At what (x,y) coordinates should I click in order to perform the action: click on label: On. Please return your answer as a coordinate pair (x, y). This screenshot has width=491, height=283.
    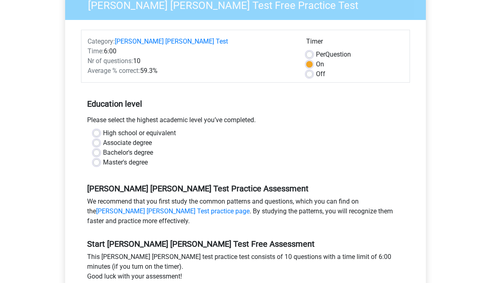
    Looking at the image, I should click on (320, 64).